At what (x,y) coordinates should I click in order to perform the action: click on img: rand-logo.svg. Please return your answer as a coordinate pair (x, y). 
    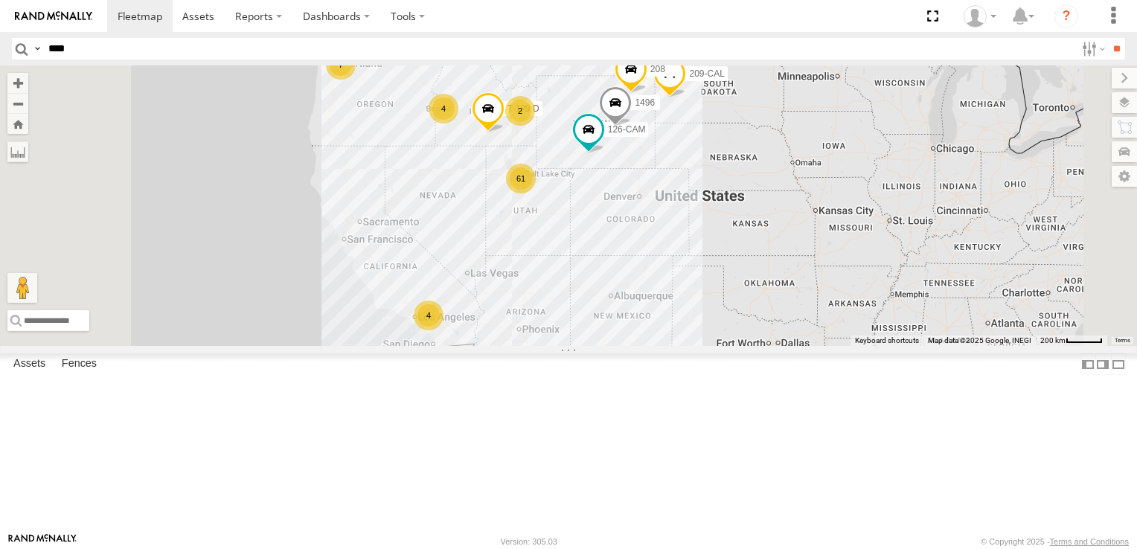
    Looking at the image, I should click on (54, 16).